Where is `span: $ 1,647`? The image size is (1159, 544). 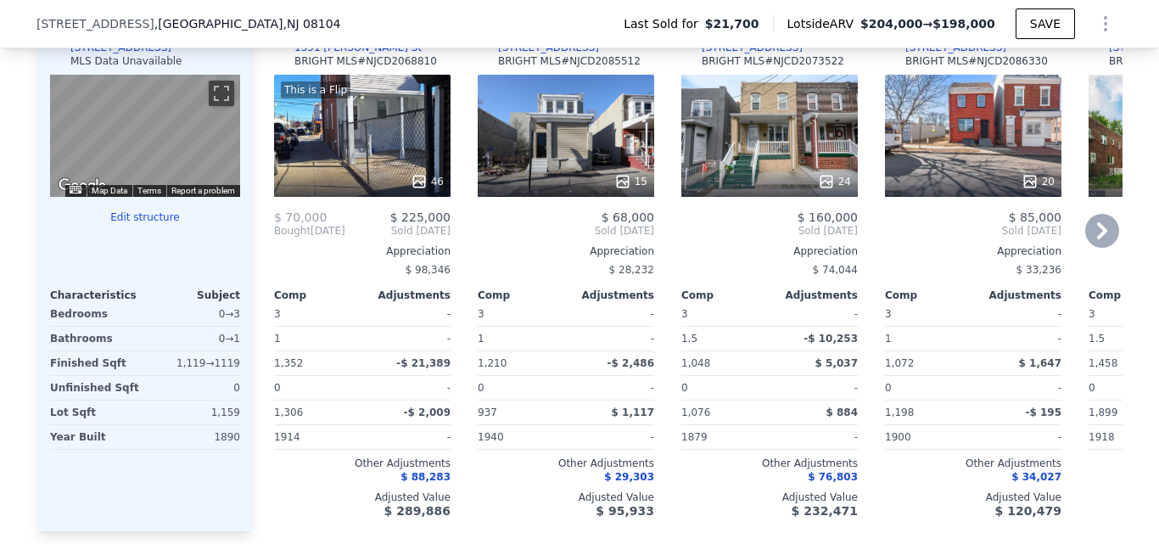 span: $ 1,647 is located at coordinates (1040, 363).